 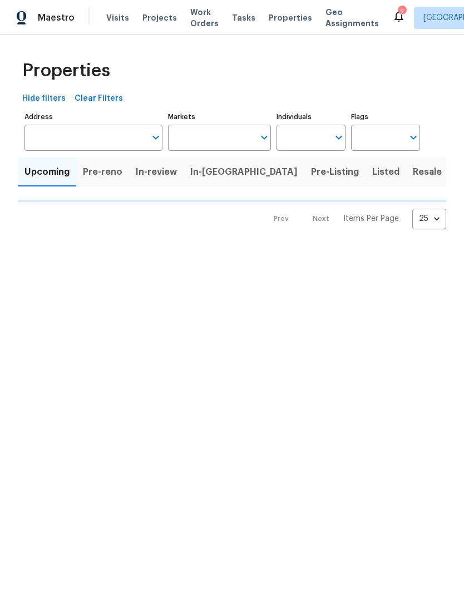 I want to click on span: Hide filters, so click(x=44, y=98).